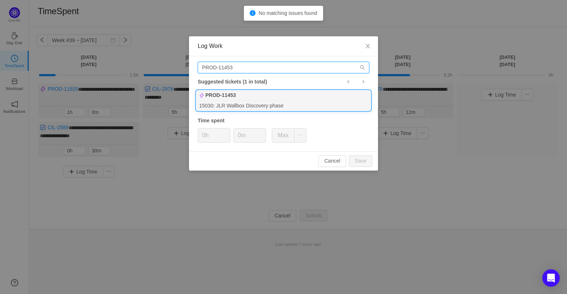 The height and width of the screenshot is (294, 567). I want to click on i: icon: search, so click(362, 68).